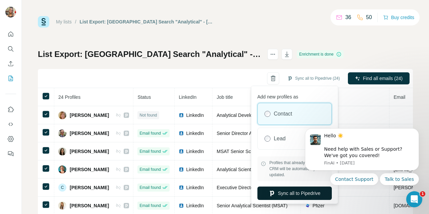 This screenshot has height=214, width=429. Describe the element at coordinates (148, 115) in the screenshot. I see `span: Not found` at that location.